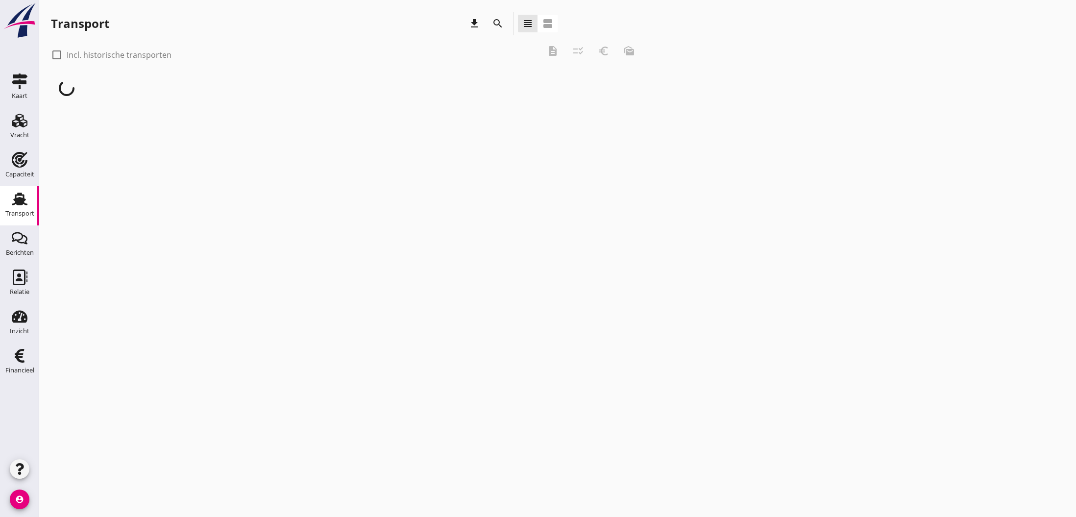  I want to click on div: Vracht, so click(20, 135).